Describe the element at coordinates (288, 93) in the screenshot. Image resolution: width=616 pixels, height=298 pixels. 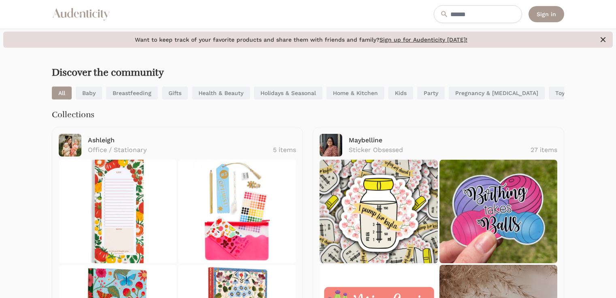
I see `a: Holidays & Seasonal` at that location.